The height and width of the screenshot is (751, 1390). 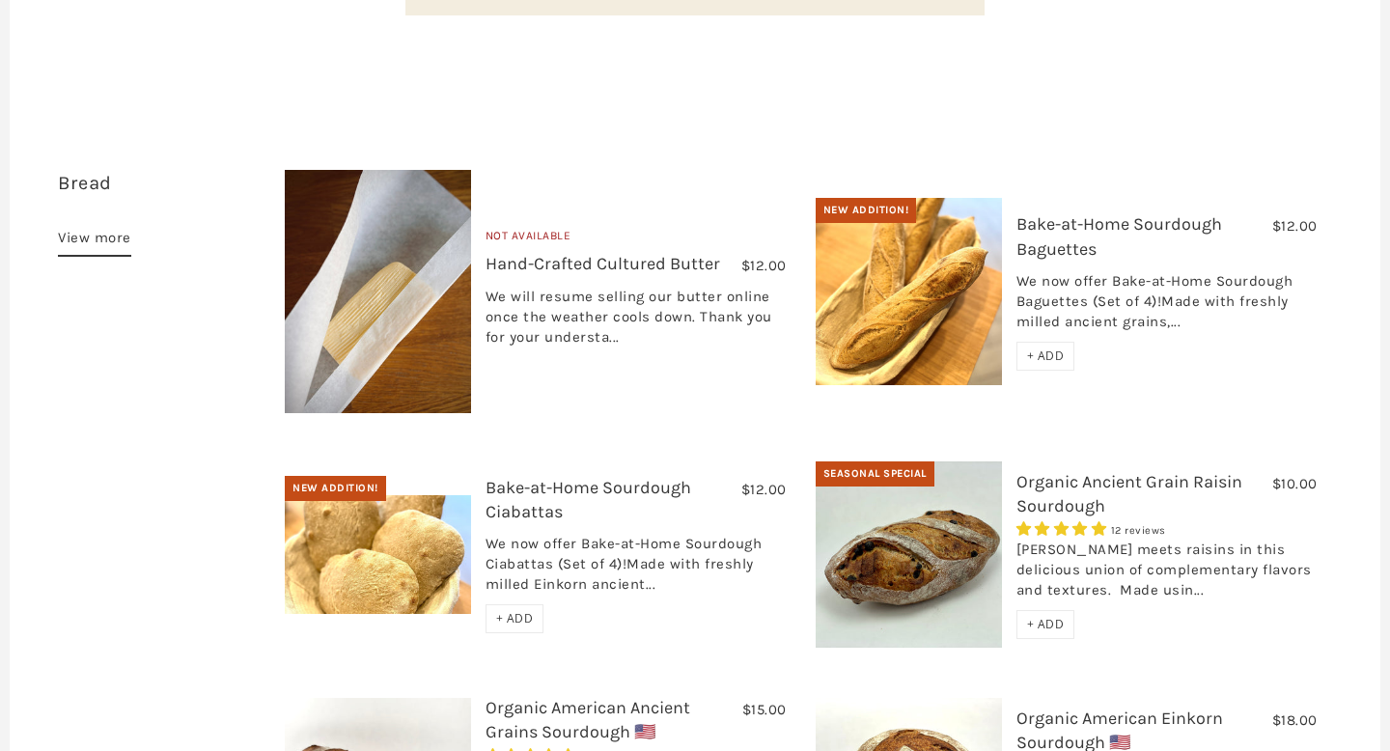 I want to click on span: 5.00 stars, so click(x=1063, y=529).